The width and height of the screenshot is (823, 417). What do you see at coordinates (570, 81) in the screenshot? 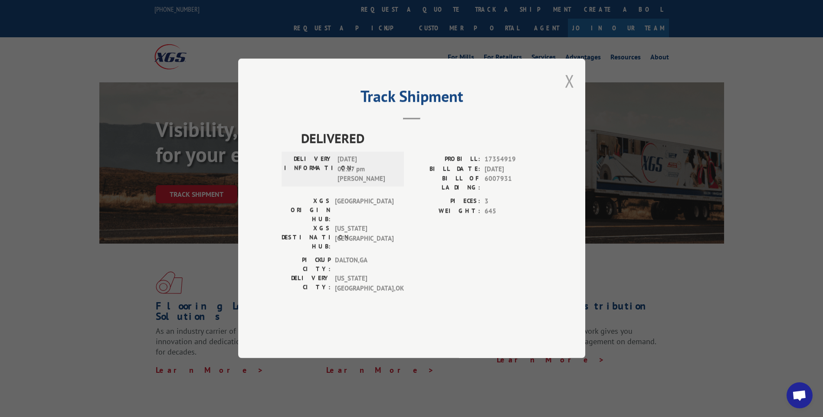
I see `button: Close modal` at bounding box center [570, 81].